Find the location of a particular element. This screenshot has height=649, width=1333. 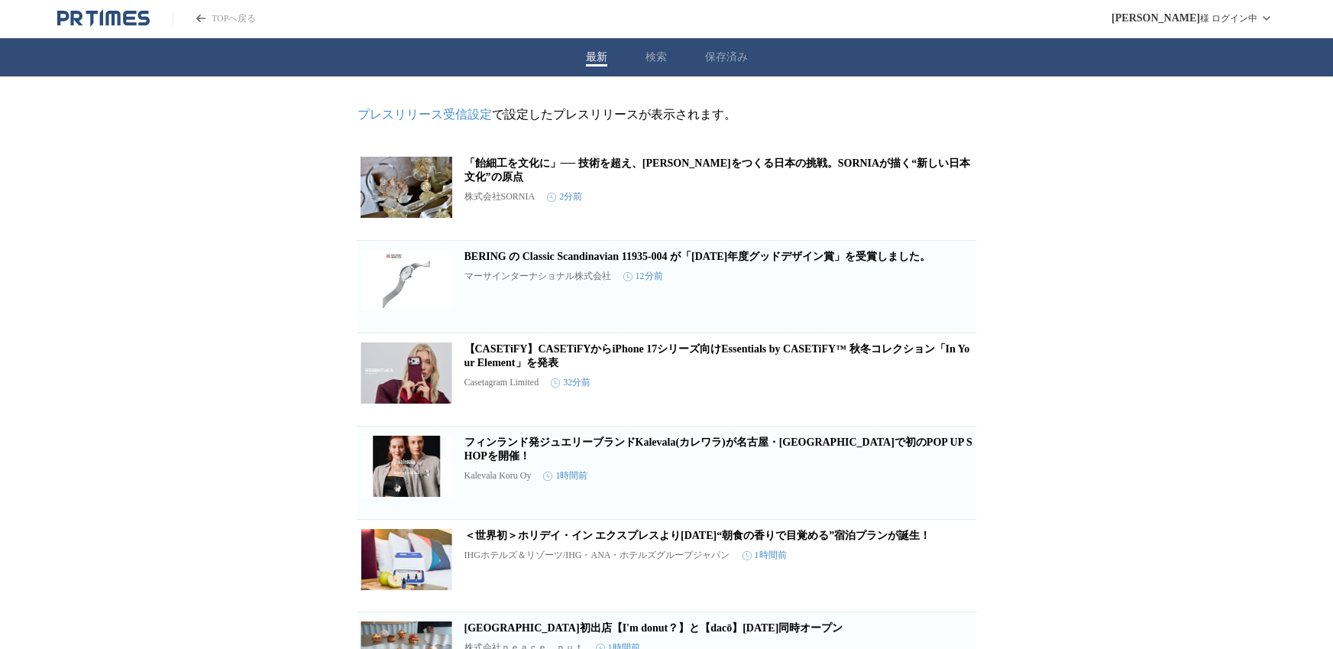

img: BERING の Classic Scandinavian 11935-004 が「2025年度グッドデザイン賞」を受賞しました。 is located at coordinates (406, 280).